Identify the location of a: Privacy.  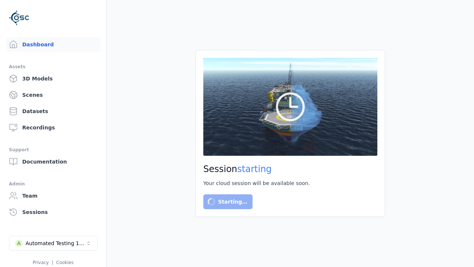
(40, 262).